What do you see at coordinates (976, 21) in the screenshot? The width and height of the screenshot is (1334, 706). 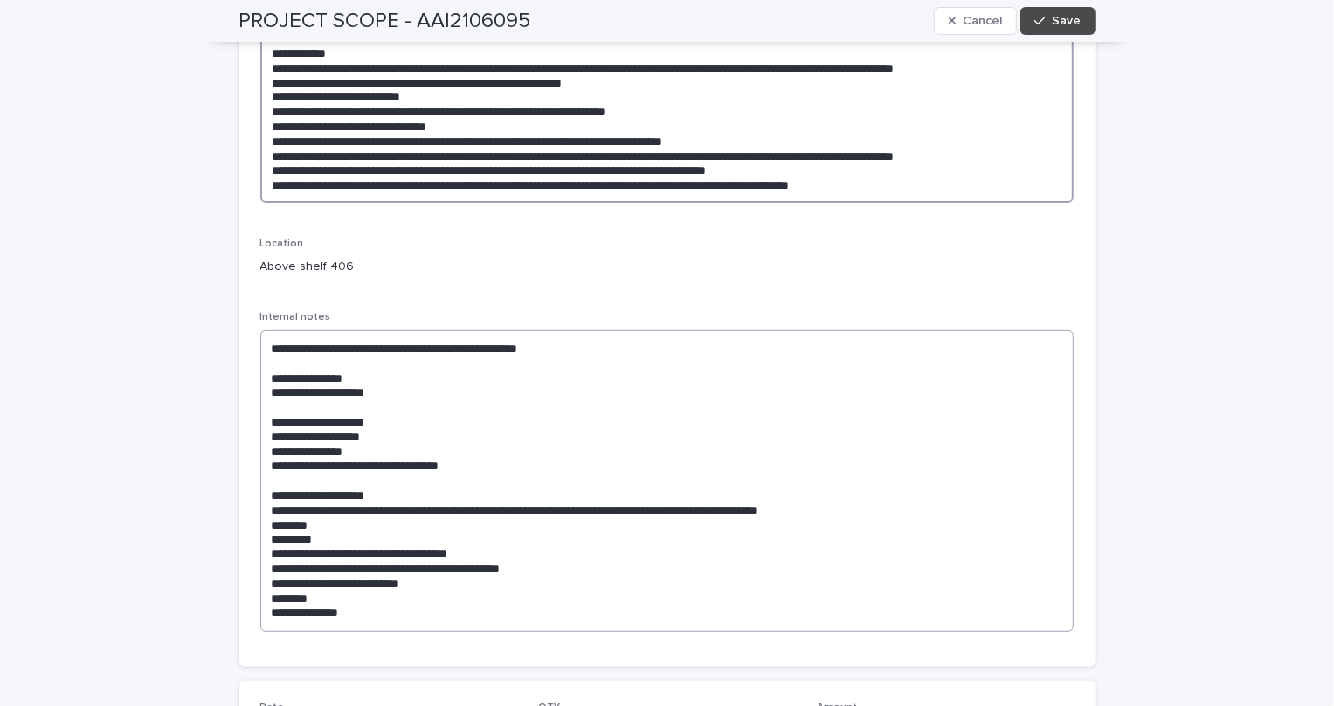 I see `button: Cancel` at bounding box center [976, 21].